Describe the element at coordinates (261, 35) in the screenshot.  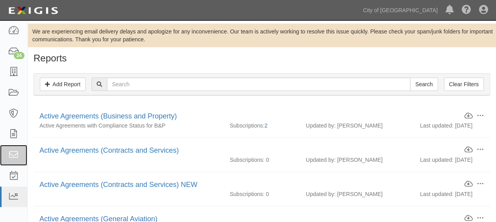
I see `div: We are experiencing email delivery delays and apologize for any inconvenience. Our team is active...` at that location.